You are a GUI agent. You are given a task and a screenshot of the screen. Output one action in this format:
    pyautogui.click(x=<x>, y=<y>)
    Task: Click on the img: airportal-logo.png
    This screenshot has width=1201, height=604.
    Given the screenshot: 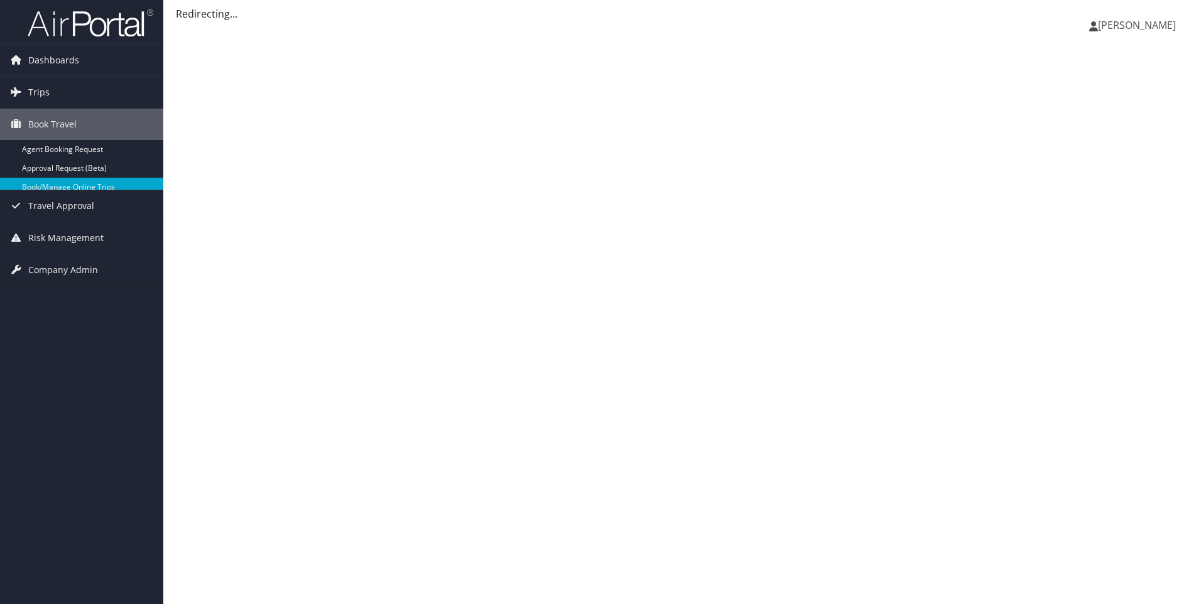 What is the action you would take?
    pyautogui.click(x=90, y=23)
    